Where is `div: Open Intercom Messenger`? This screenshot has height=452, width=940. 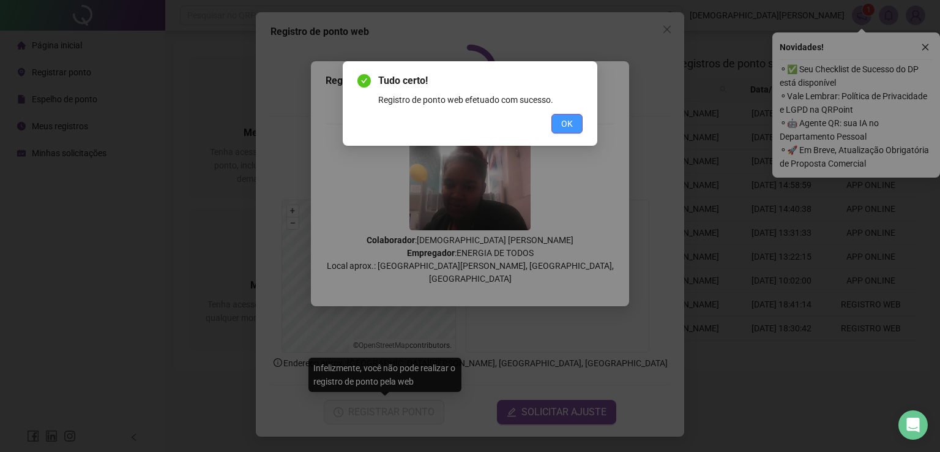 div: Open Intercom Messenger is located at coordinates (913, 425).